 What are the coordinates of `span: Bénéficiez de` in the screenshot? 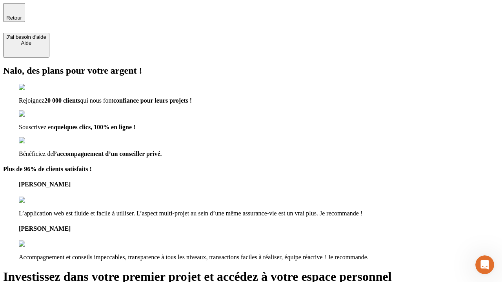 It's located at (36, 154).